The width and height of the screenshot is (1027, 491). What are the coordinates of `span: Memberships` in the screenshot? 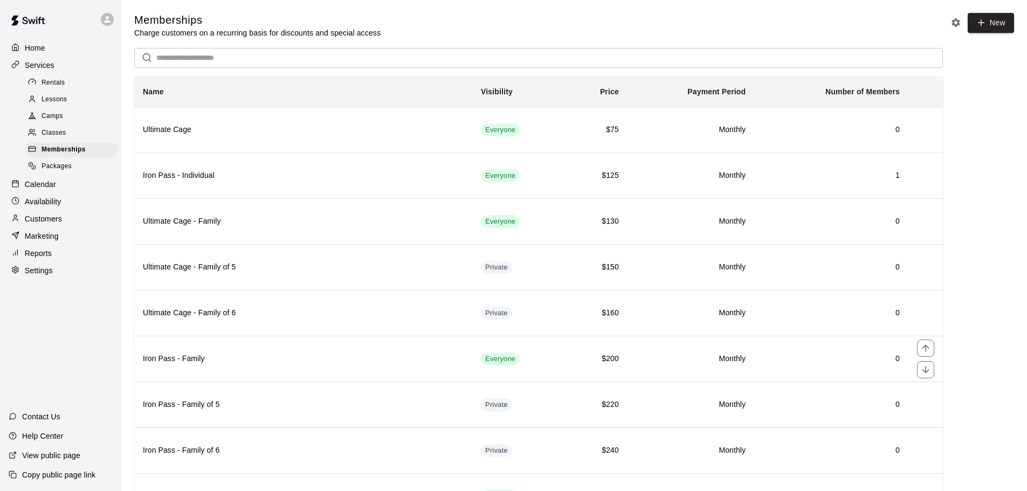 It's located at (64, 150).